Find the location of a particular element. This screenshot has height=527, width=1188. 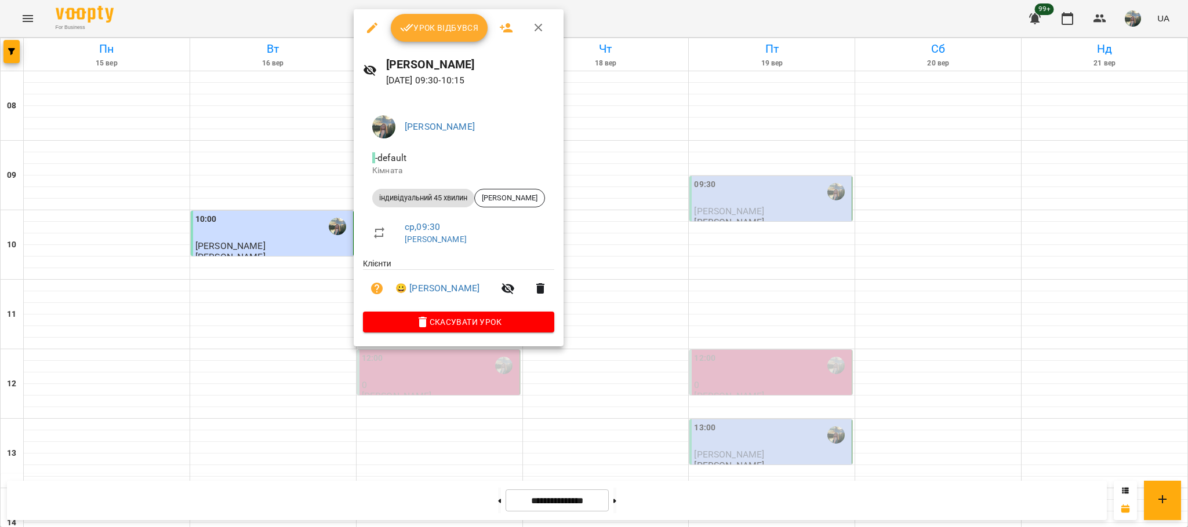

button: Візит ще не сплачено. Додати оплату? is located at coordinates (377, 289).